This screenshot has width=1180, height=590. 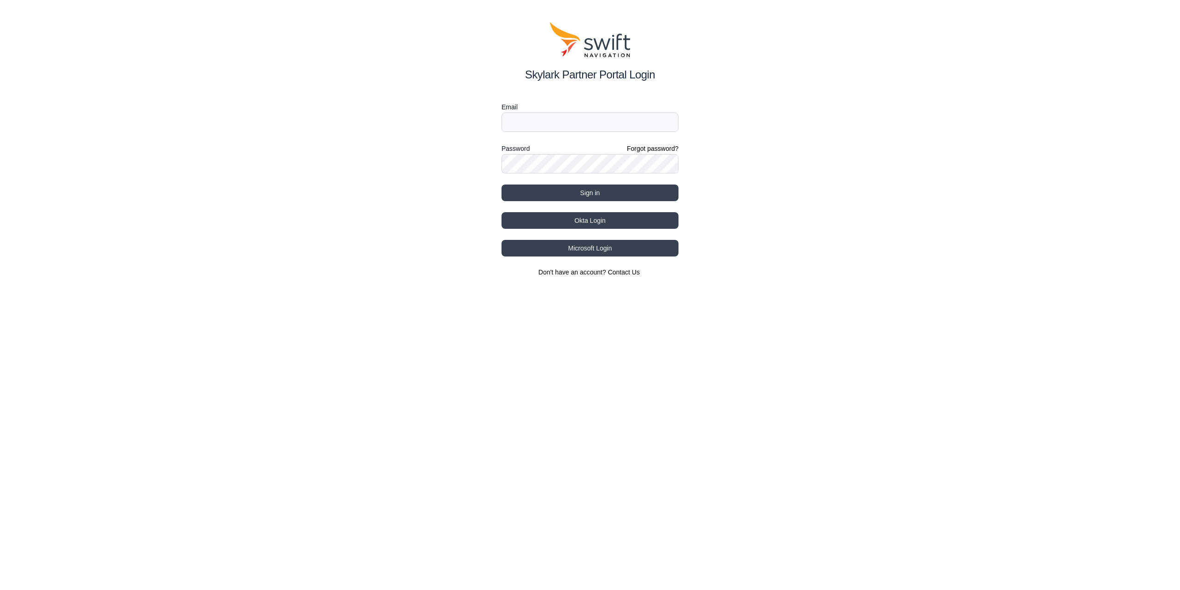 What do you see at coordinates (653, 148) in the screenshot?
I see `a: Forgot password?` at bounding box center [653, 148].